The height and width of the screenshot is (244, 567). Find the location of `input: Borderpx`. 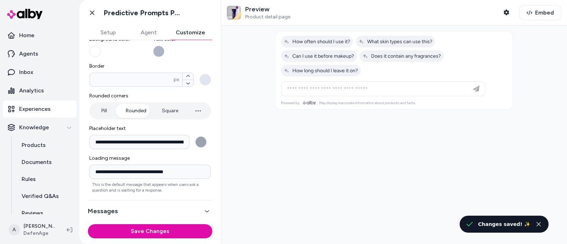

input: Borderpx is located at coordinates (131, 80).